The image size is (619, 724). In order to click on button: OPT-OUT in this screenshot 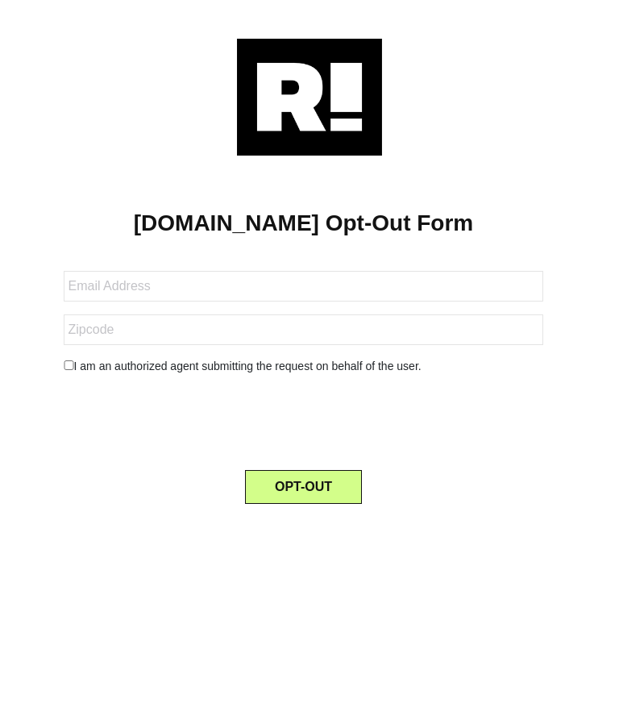, I will do `click(303, 487)`.